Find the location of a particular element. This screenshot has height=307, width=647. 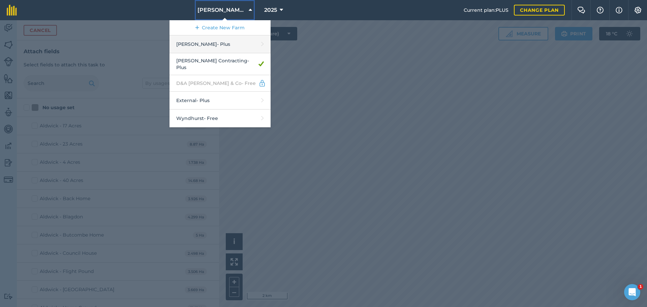

span: 2025 is located at coordinates (270, 10).